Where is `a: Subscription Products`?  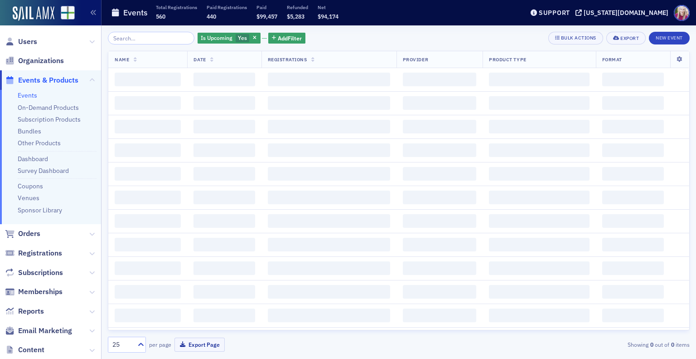
a: Subscription Products is located at coordinates (49, 119).